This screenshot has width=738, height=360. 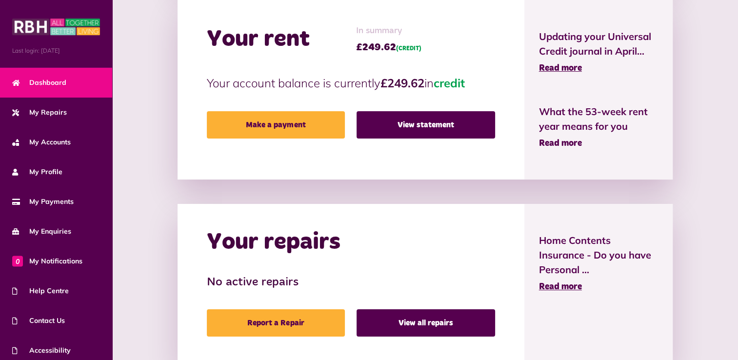 I want to click on span: My Profile, so click(x=37, y=172).